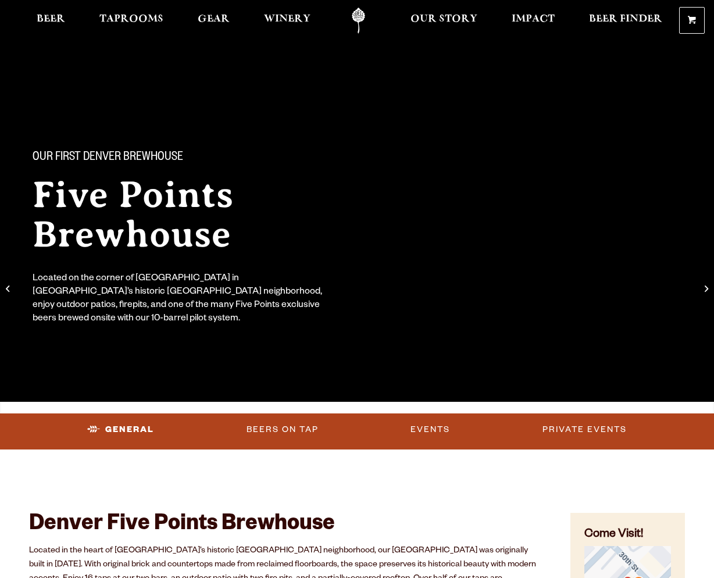 Image resolution: width=714 pixels, height=578 pixels. Describe the element at coordinates (213, 19) in the screenshot. I see `span: Gear` at that location.